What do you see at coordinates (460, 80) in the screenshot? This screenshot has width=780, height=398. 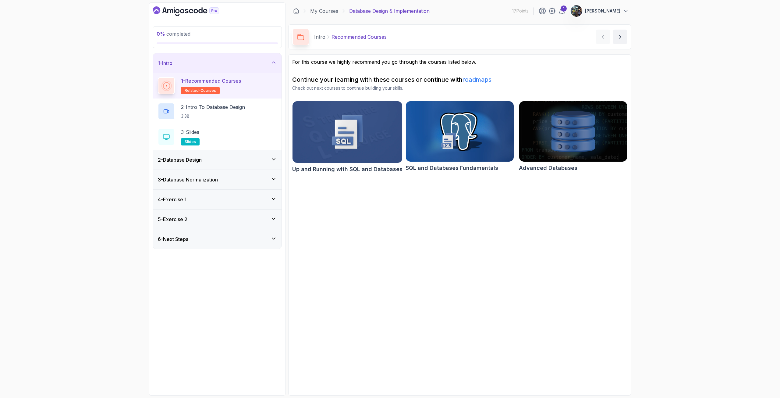 I see `h2: Continue your learning with these courses or continue with` at bounding box center [460, 80].